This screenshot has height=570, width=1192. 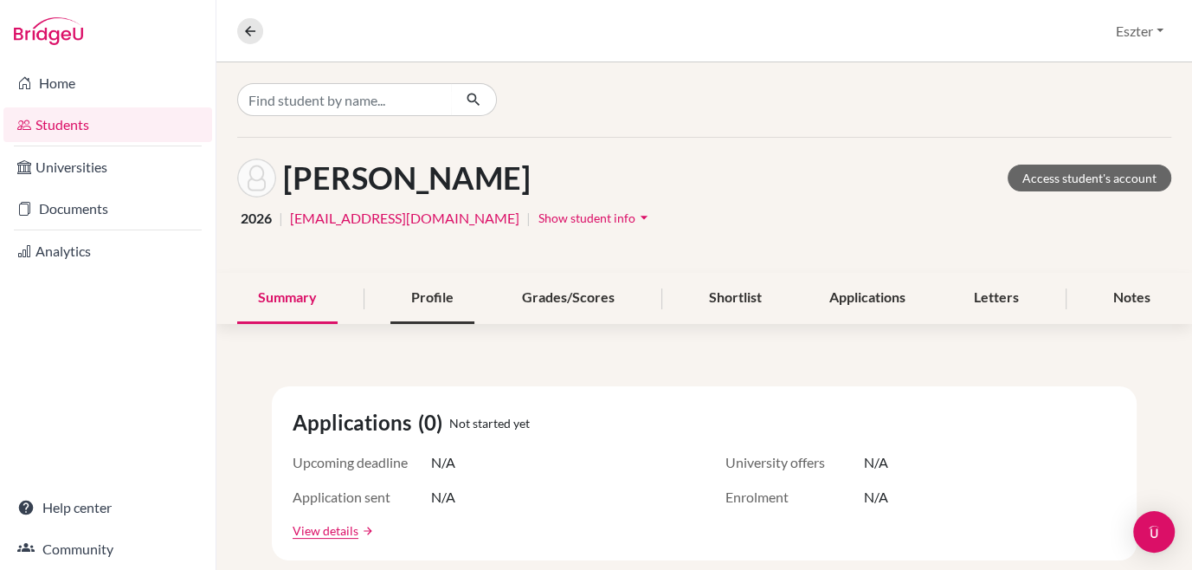 What do you see at coordinates (107, 507) in the screenshot?
I see `a: Help center` at bounding box center [107, 507].